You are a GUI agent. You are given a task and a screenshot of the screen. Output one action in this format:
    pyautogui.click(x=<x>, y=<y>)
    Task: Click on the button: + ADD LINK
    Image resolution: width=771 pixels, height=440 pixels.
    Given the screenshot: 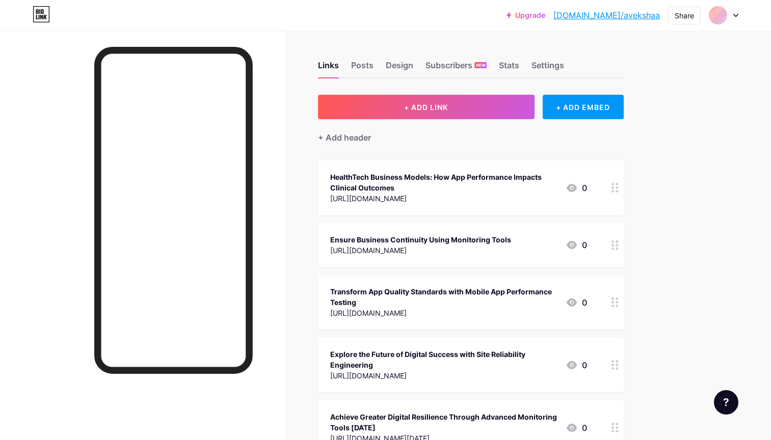 What is the action you would take?
    pyautogui.click(x=426, y=107)
    